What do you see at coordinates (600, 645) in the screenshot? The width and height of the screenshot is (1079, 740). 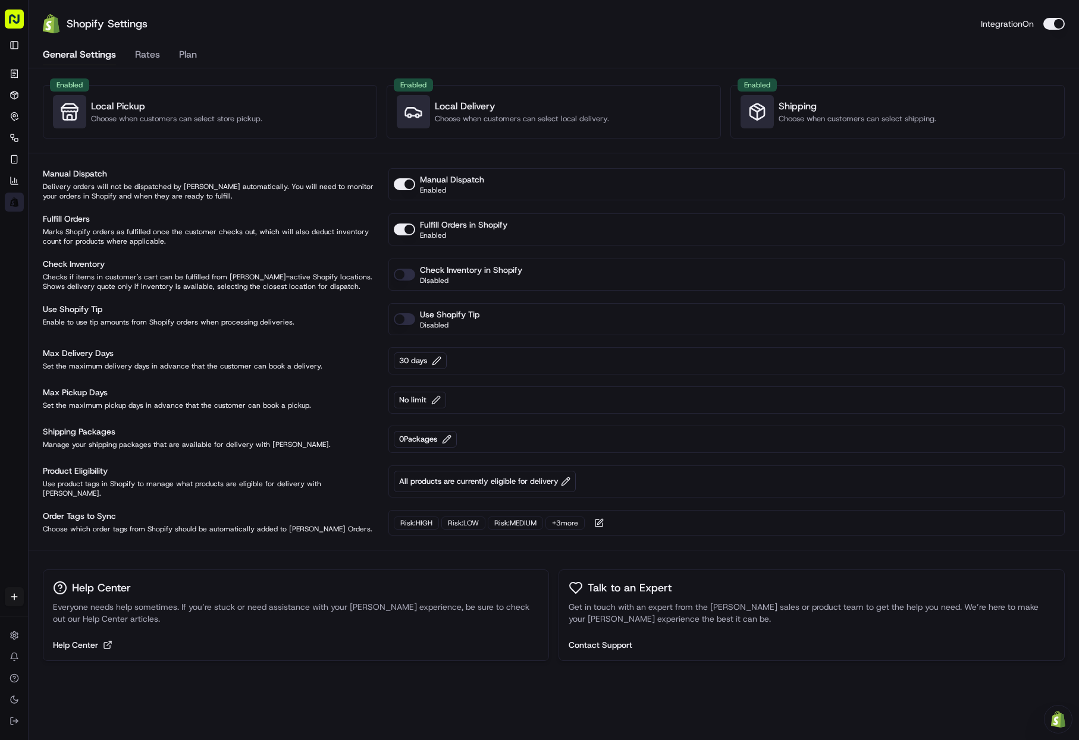 I see `button: Contact Support` at bounding box center [600, 645].